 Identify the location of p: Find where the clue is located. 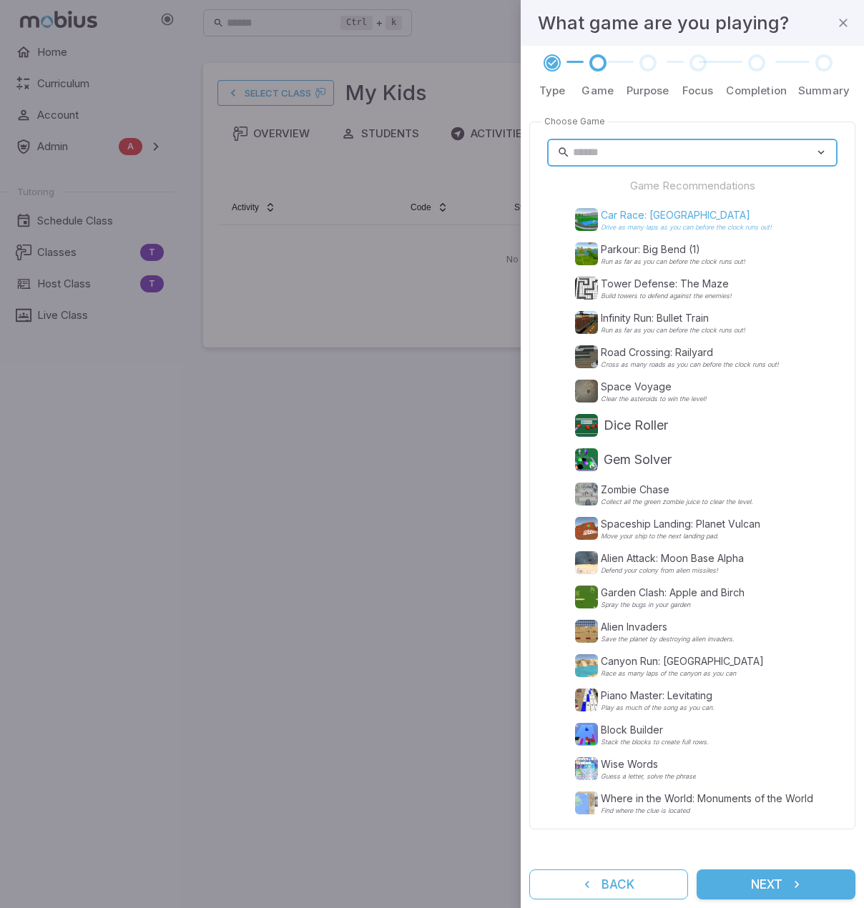
(707, 811).